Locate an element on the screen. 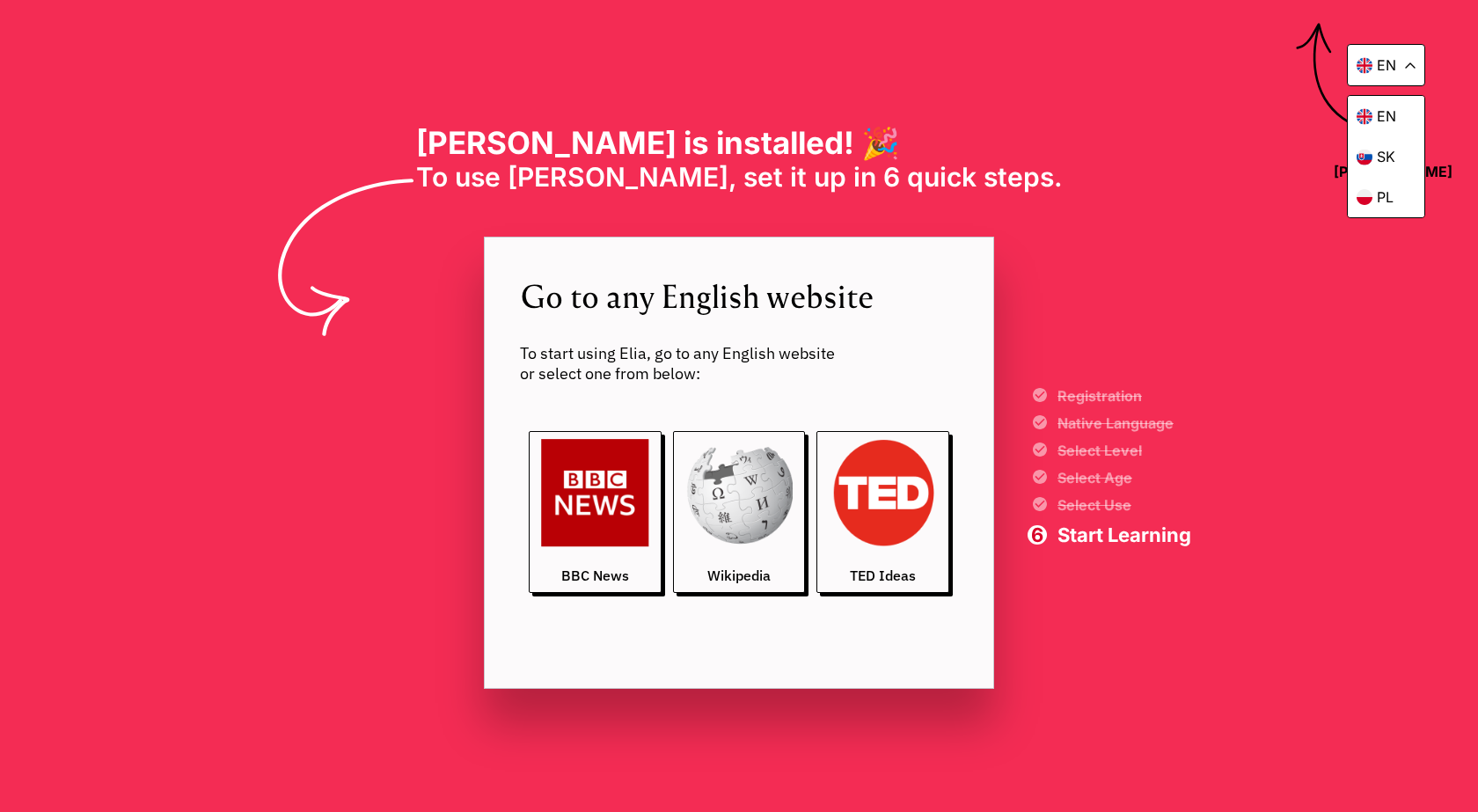  span: BBC News is located at coordinates (595, 575).